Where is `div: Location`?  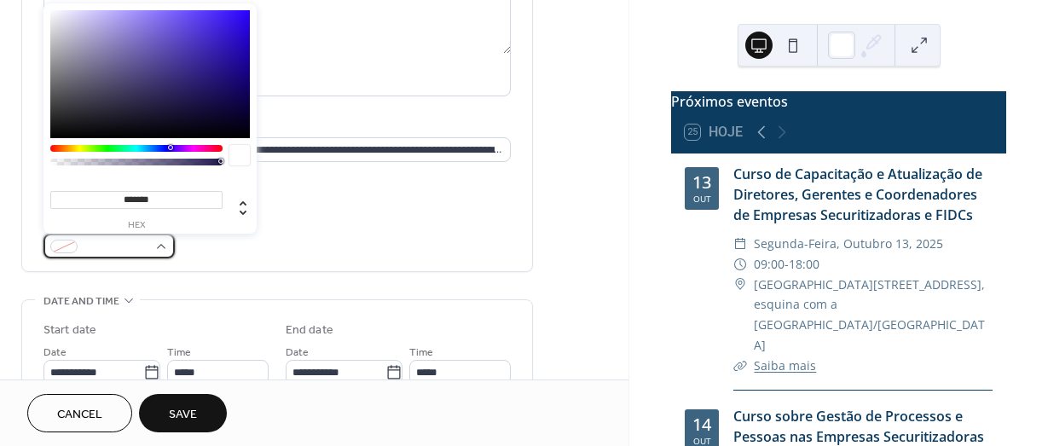 div: Location is located at coordinates (275, 125).